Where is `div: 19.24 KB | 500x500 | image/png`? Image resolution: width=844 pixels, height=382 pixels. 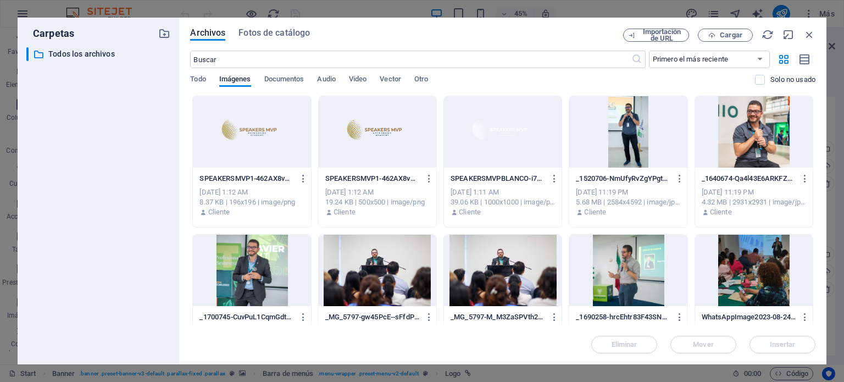 div: 19.24 KB | 500x500 | image/png is located at coordinates (378, 202).